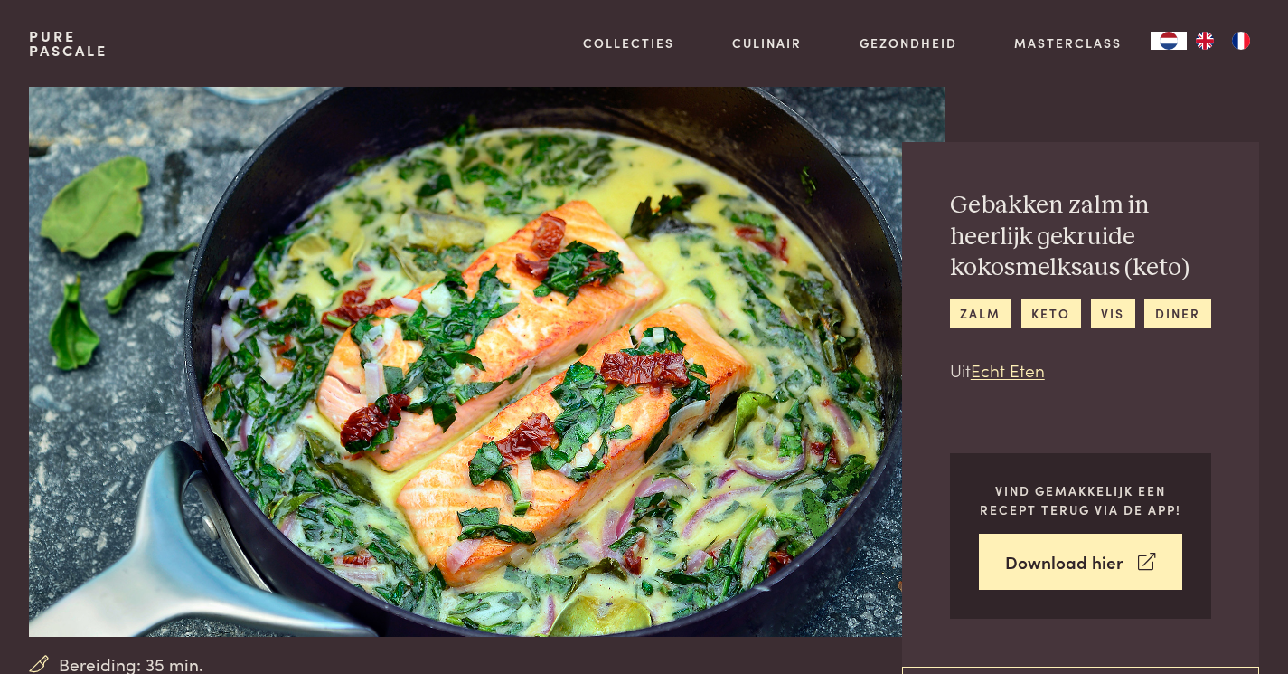  What do you see at coordinates (1113, 313) in the screenshot?
I see `a: vis` at bounding box center [1113, 313].